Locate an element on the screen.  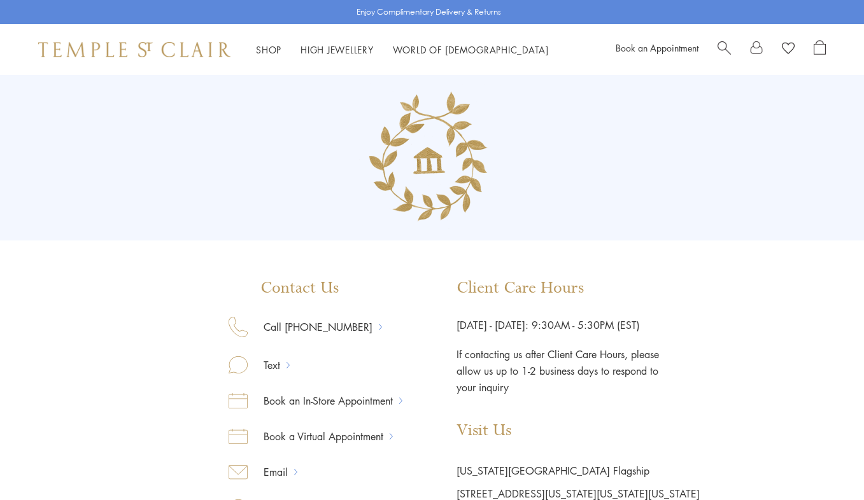
a: View Wishlist is located at coordinates (788, 50).